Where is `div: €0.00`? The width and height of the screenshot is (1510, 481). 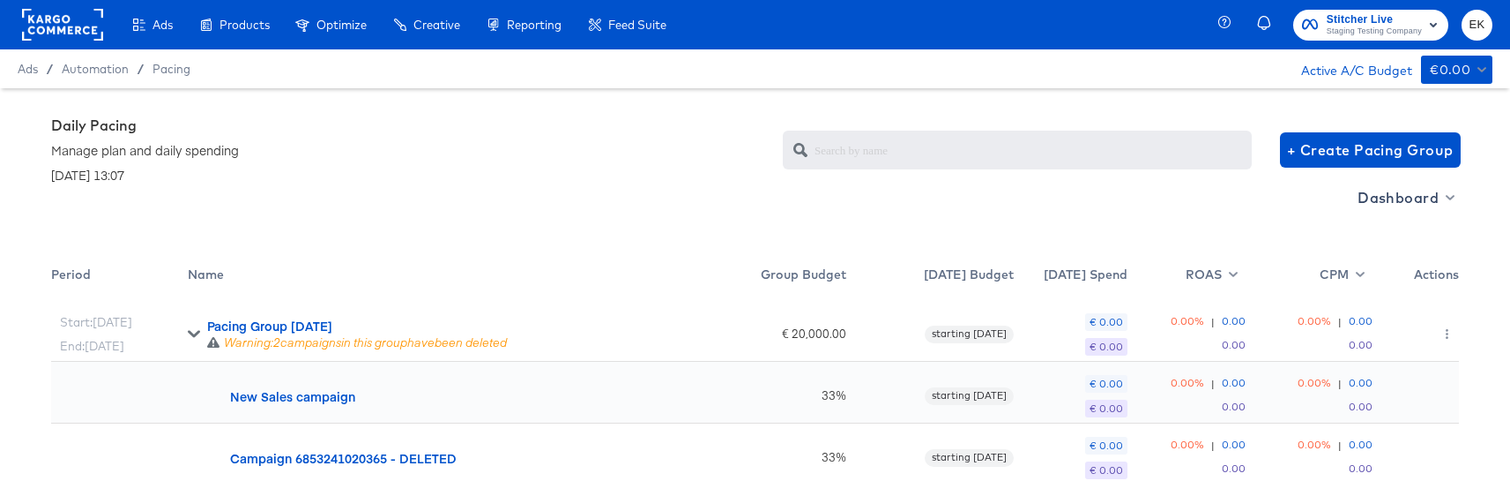 div: €0.00 is located at coordinates (1450, 70).